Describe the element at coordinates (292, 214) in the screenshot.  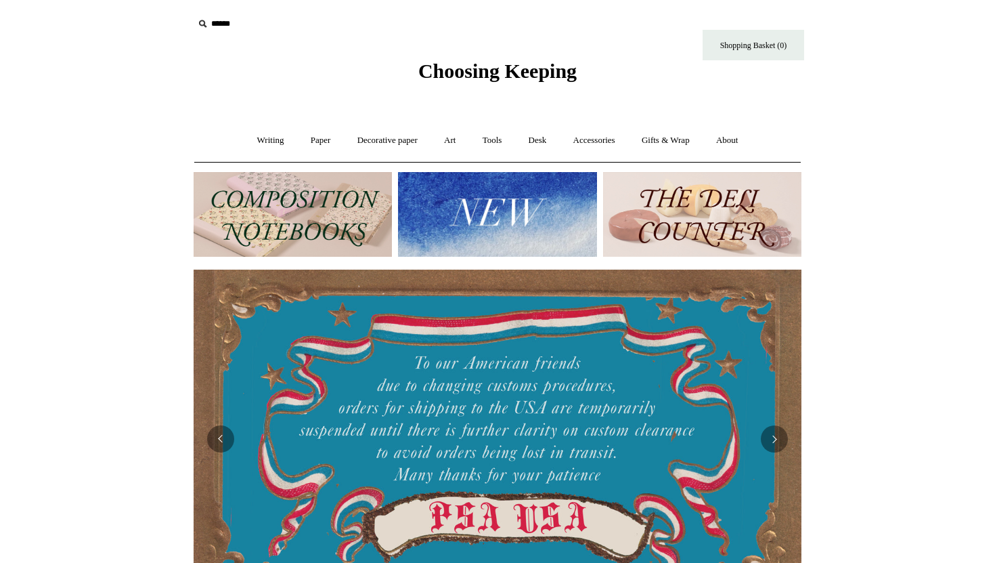
I see `img: 202302 Composition ledgers.jpg__PID:69722ee6-fa44-49dd-a067-31375e5d54ec` at that location.